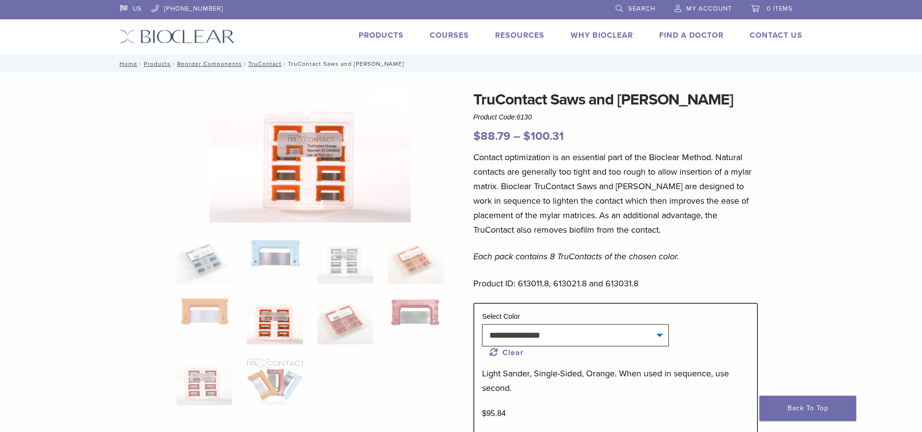 The width and height of the screenshot is (922, 432). Describe the element at coordinates (642, 9) in the screenshot. I see `span: Search` at that location.